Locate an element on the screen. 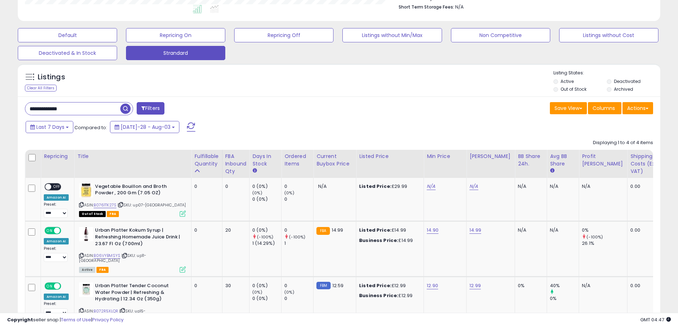  small: Days In Stock. is located at coordinates (255, 171).